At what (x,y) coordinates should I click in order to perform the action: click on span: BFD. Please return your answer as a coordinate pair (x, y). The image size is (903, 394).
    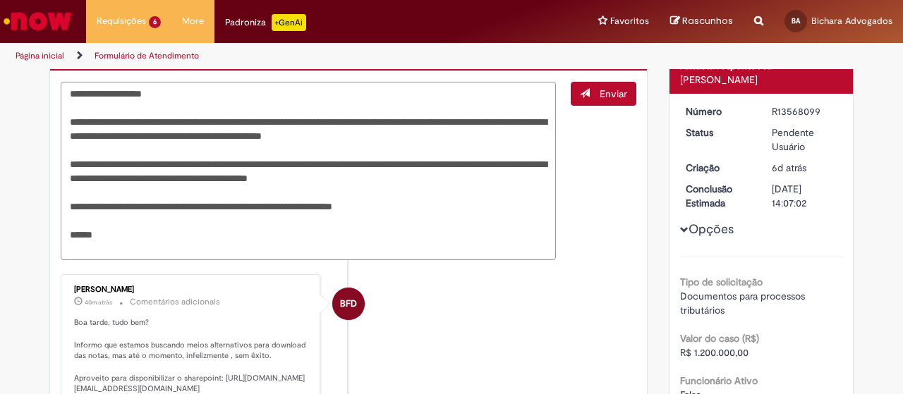
    Looking at the image, I should click on (348, 304).